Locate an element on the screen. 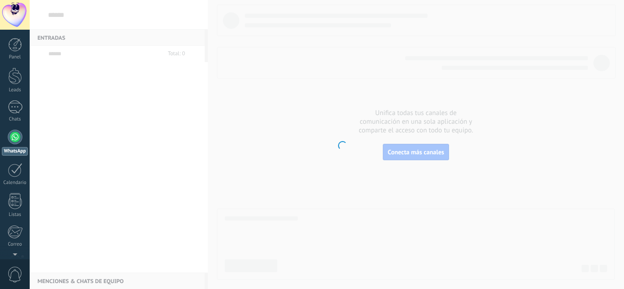 Image resolution: width=624 pixels, height=289 pixels. div: WhatsApp is located at coordinates (15, 151).